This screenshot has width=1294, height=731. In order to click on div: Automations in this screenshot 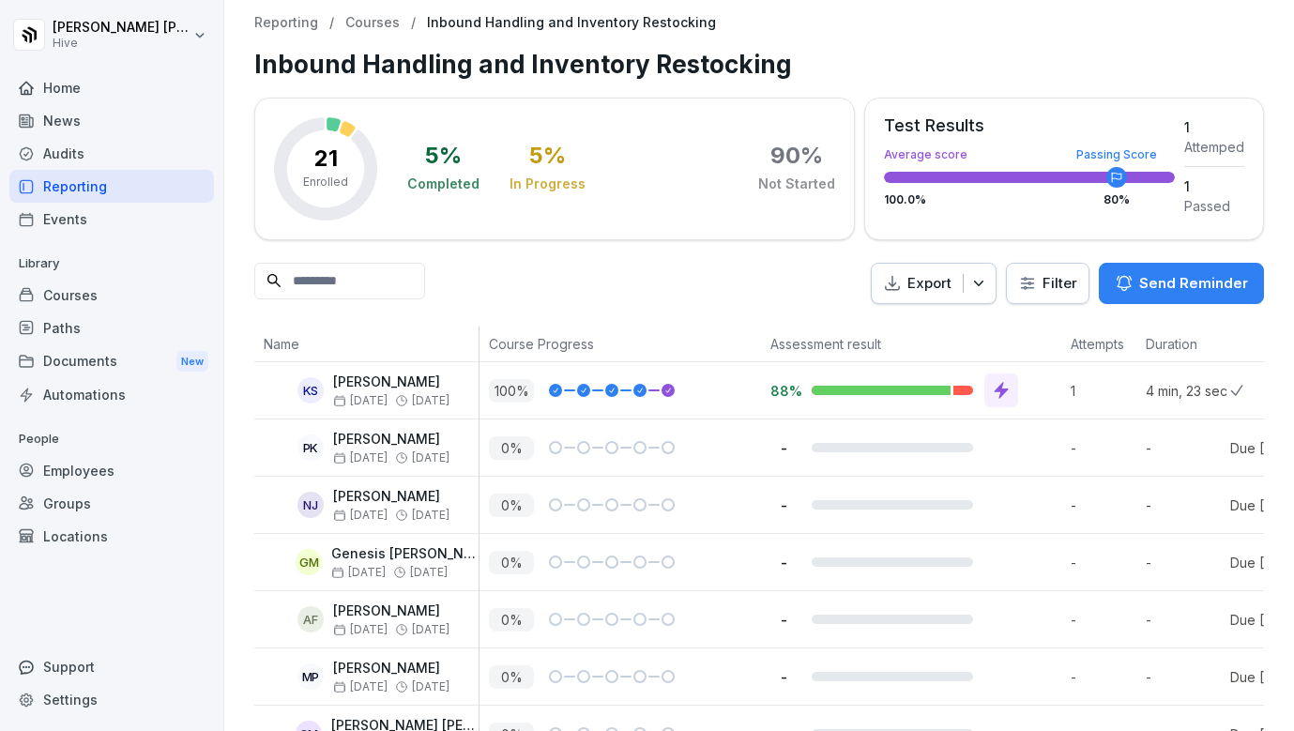, I will do `click(112, 394)`.